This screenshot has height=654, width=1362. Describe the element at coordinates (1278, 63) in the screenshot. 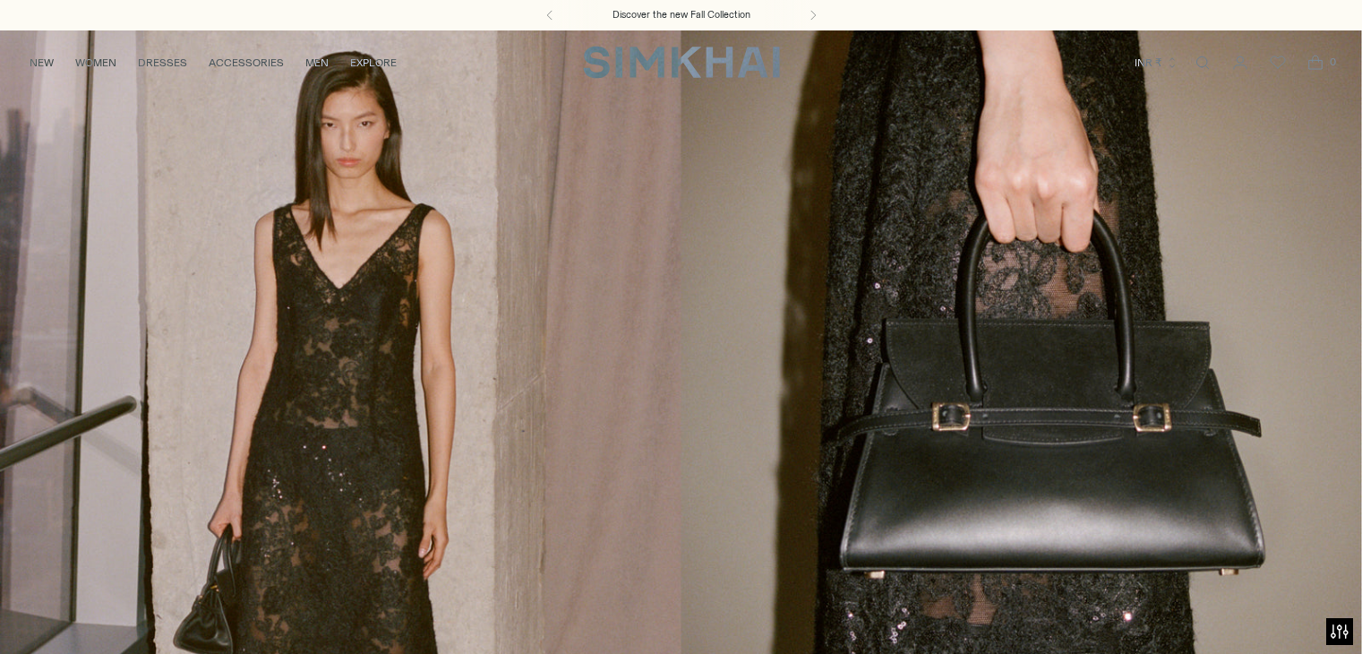

I see `a: Wishlist` at that location.